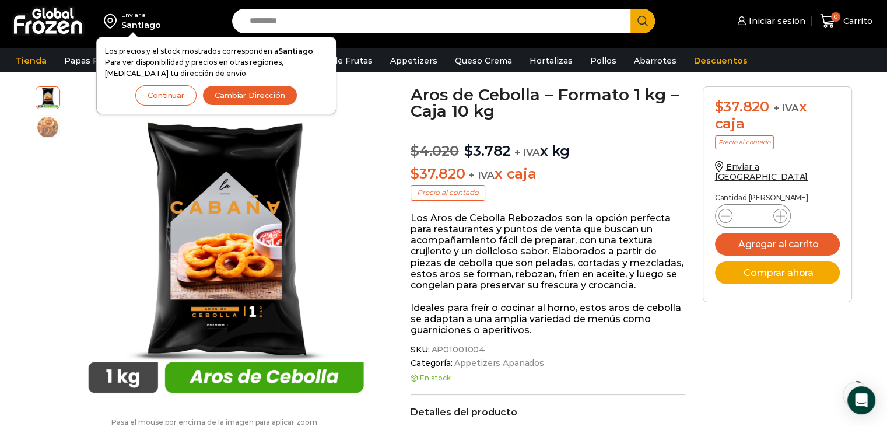 The height and width of the screenshot is (426, 887). Describe the element at coordinates (655, 61) in the screenshot. I see `a: Abarrotes` at that location.